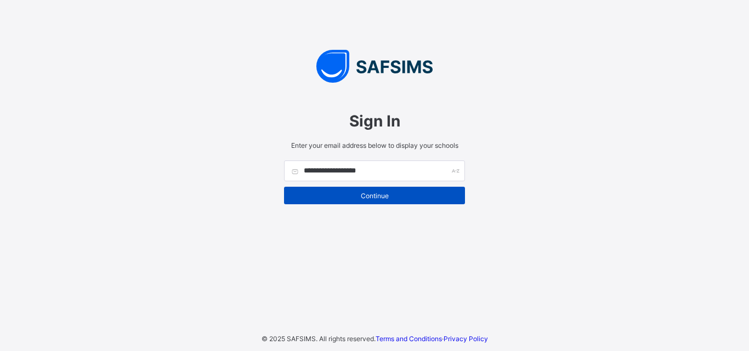  I want to click on span: © 2025 SAFSIMS. All rights reserved., so click(319, 339).